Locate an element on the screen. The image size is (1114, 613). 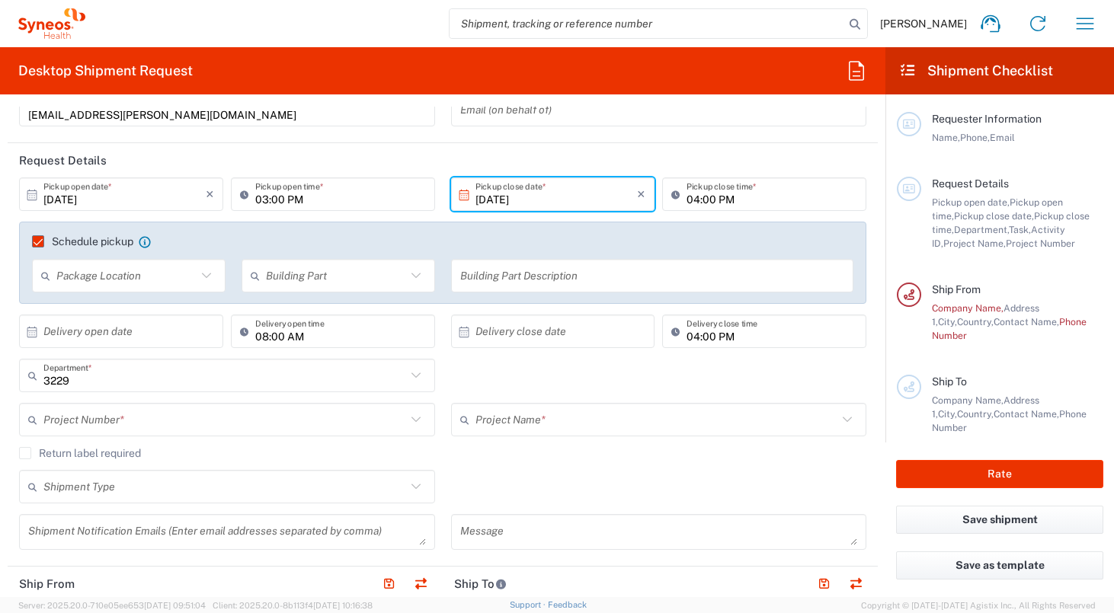
a: Support is located at coordinates (529, 605).